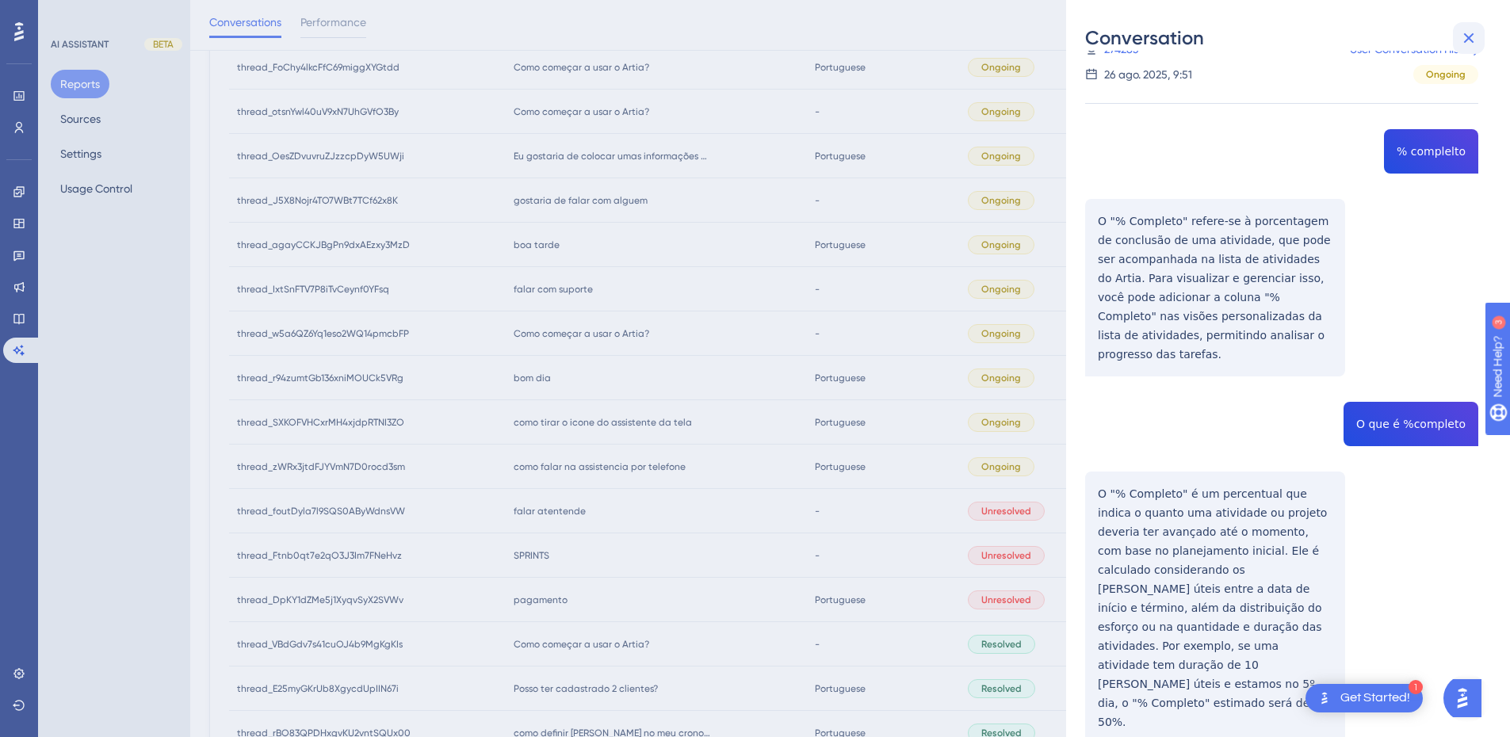 This screenshot has height=737, width=1510. I want to click on div: Get Started!, so click(1375, 698).